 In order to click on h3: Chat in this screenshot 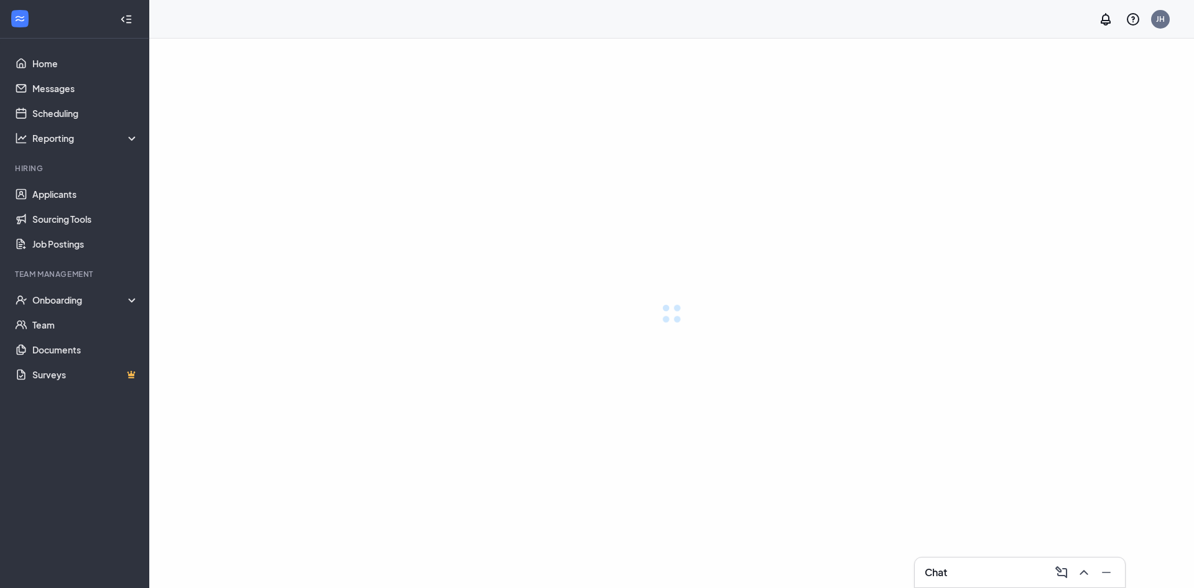, I will do `click(936, 572)`.